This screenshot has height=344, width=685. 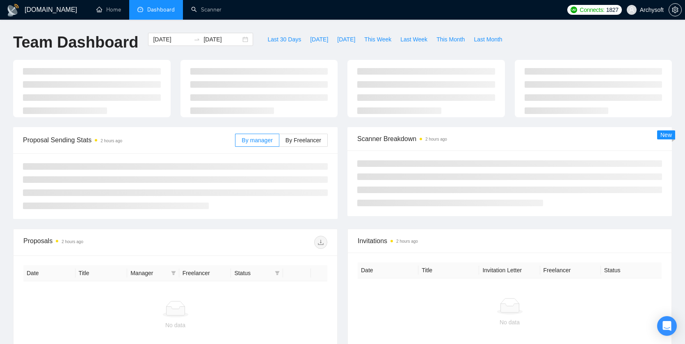 What do you see at coordinates (613, 10) in the screenshot?
I see `span: 1827` at bounding box center [613, 10].